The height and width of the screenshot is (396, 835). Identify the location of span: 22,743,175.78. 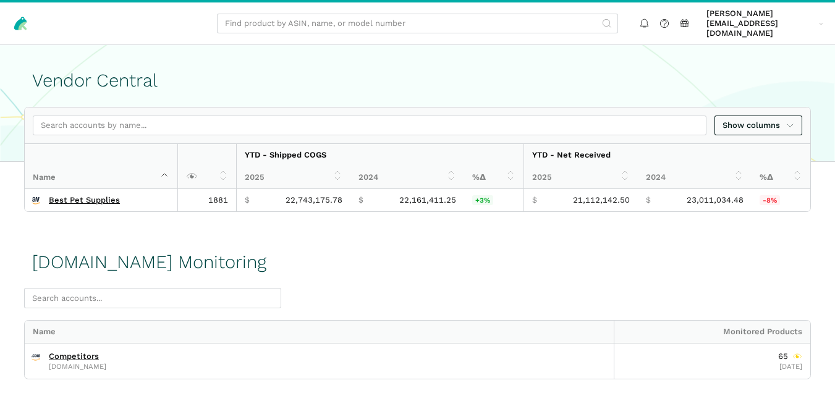
(314, 200).